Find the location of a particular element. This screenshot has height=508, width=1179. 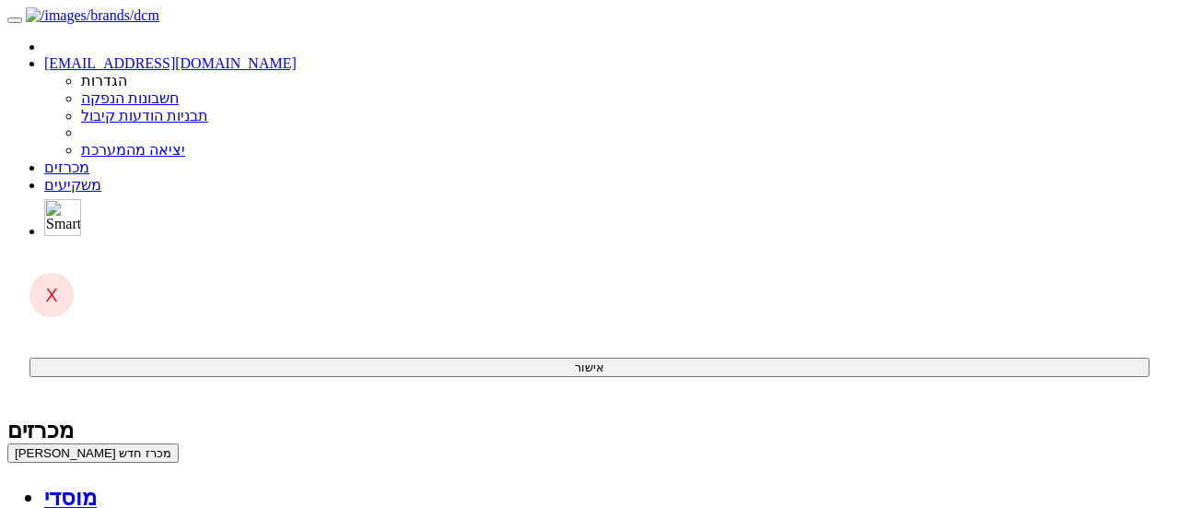

span: X is located at coordinates (52, 295).